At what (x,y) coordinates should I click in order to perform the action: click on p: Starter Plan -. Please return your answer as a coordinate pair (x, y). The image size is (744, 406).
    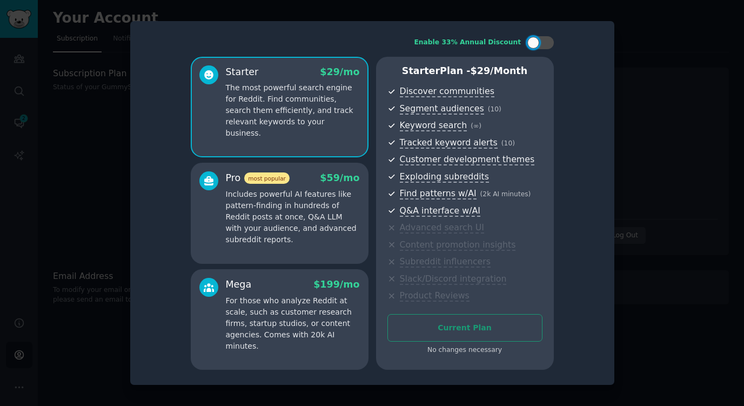
    Looking at the image, I should click on (464, 71).